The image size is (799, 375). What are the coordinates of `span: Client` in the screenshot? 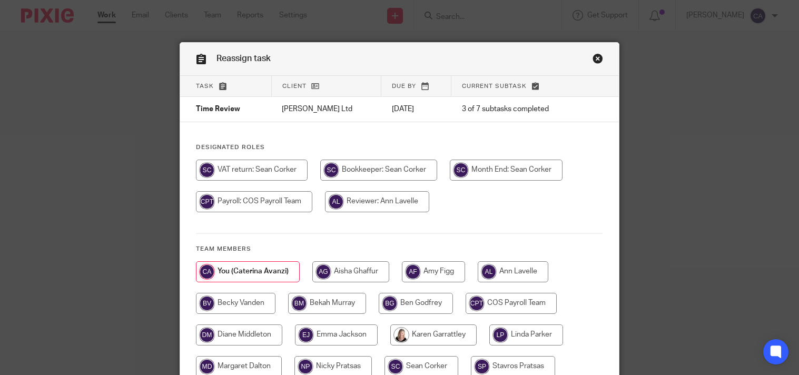 It's located at (294, 86).